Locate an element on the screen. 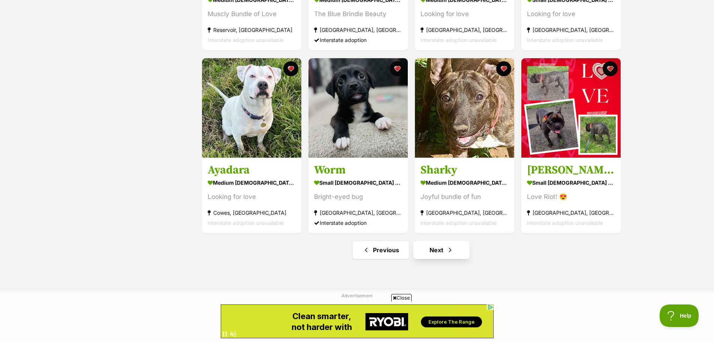 The height and width of the screenshot is (342, 714). h3: Worm is located at coordinates (358, 170).